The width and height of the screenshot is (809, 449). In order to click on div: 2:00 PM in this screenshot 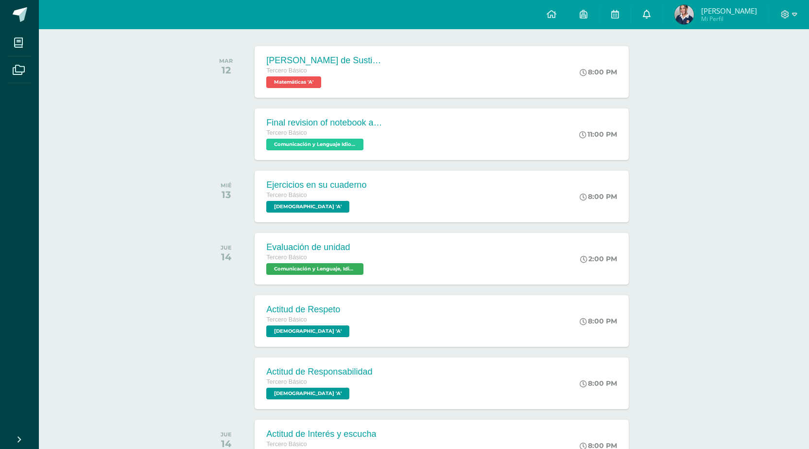, I will do `click(599, 259)`.